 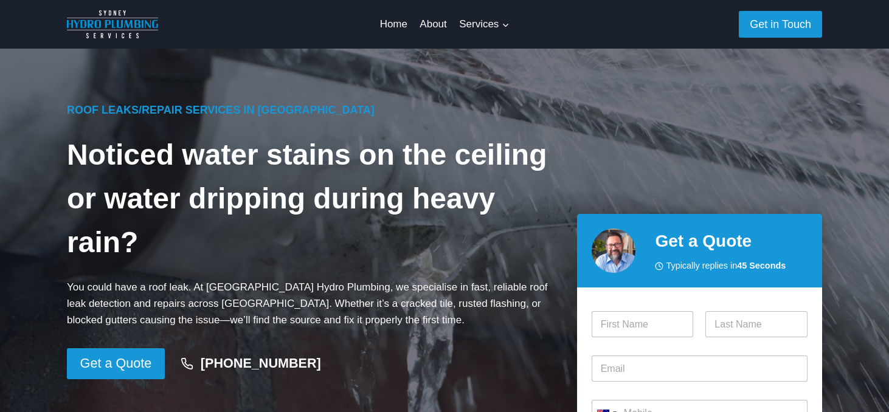 I want to click on h2: Get a Quote, so click(x=731, y=242).